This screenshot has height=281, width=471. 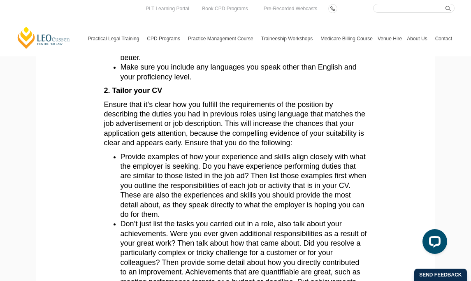 I want to click on button: Open LiveChat chat widget, so click(x=19, y=16).